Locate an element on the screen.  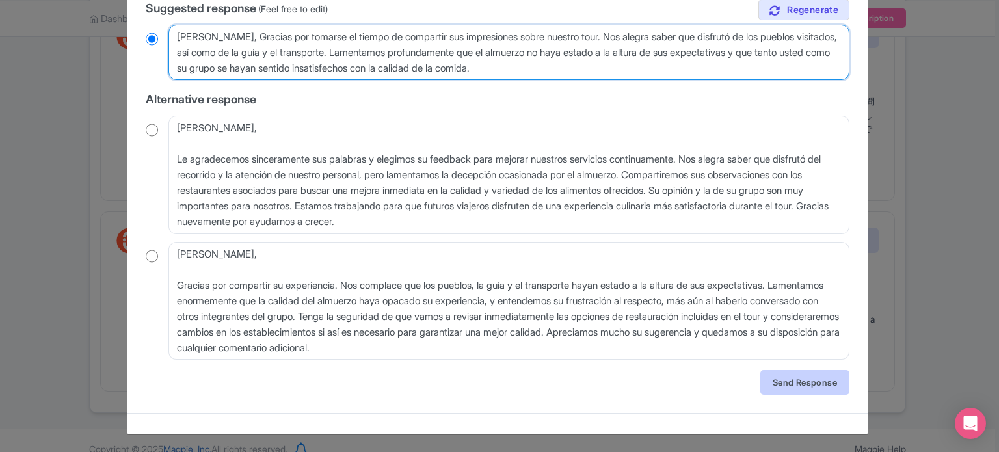
span: Suggested response is located at coordinates (201, 8).